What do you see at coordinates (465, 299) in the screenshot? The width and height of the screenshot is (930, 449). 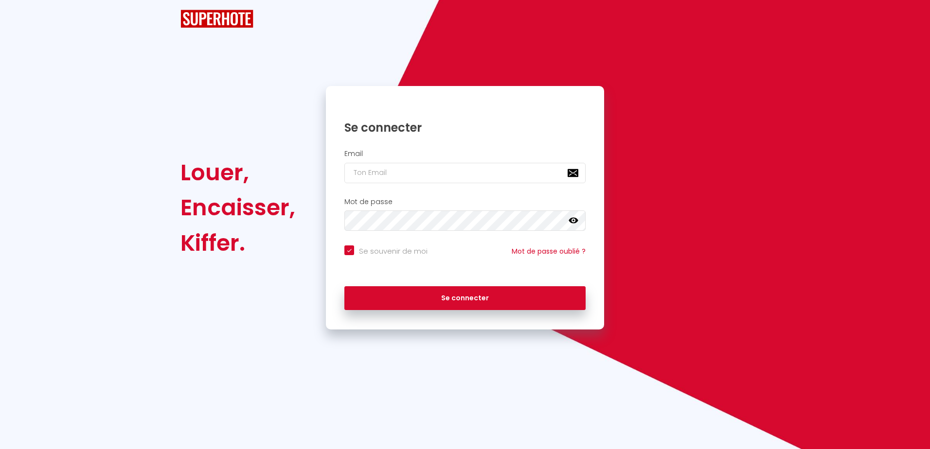 I see `button: Se connecter` at bounding box center [465, 299].